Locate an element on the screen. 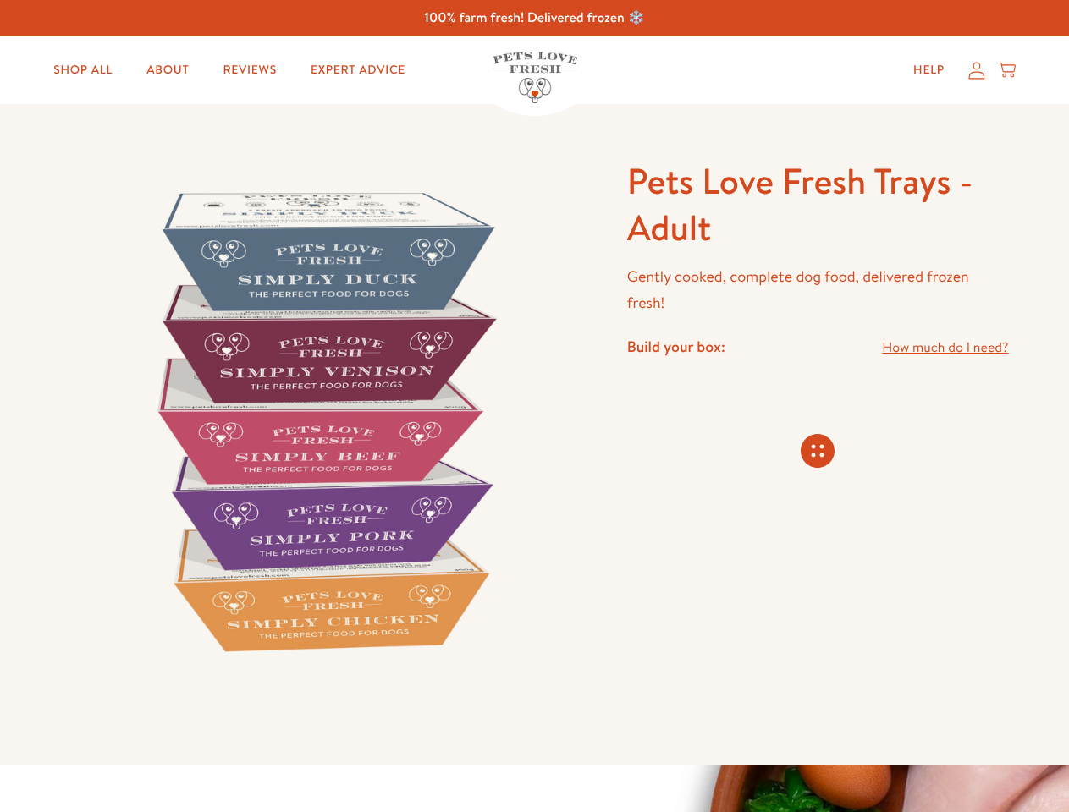 This screenshot has width=1069, height=812. a: About is located at coordinates (168, 70).